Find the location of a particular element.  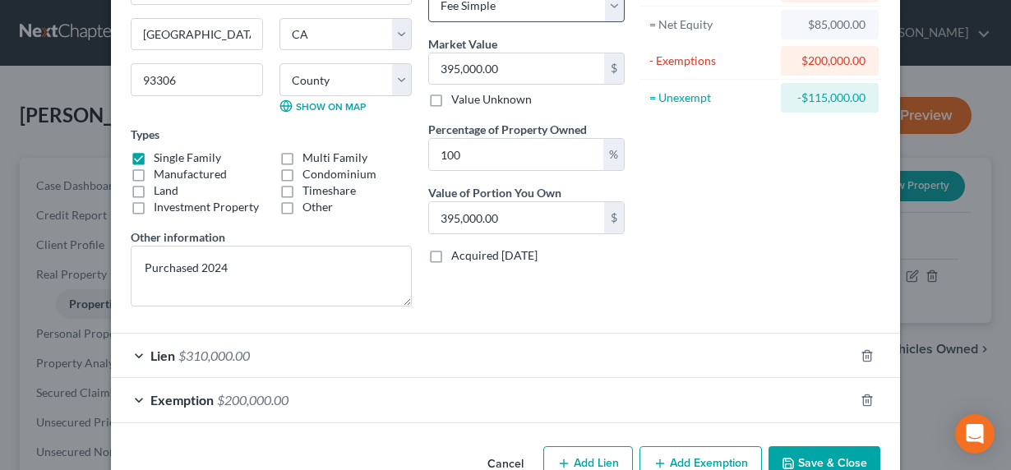

div: Open Intercom Messenger is located at coordinates (975, 434).